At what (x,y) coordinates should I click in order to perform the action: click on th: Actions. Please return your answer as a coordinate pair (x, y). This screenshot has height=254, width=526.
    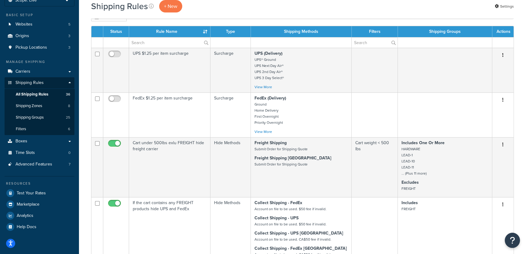
    Looking at the image, I should click on (503, 32).